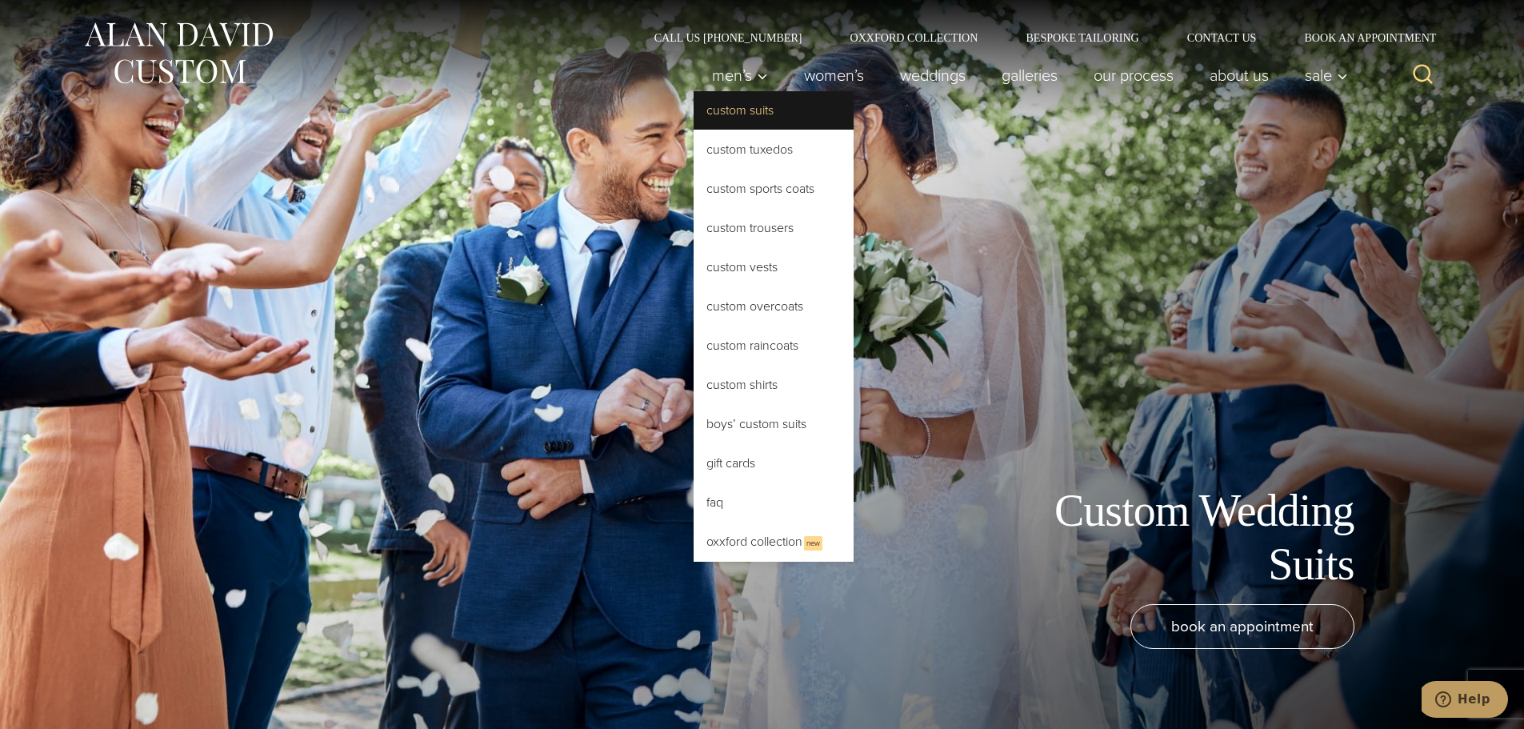 The height and width of the screenshot is (729, 1524). Describe the element at coordinates (1081, 38) in the screenshot. I see `a: Bespoke Tailoring` at that location.